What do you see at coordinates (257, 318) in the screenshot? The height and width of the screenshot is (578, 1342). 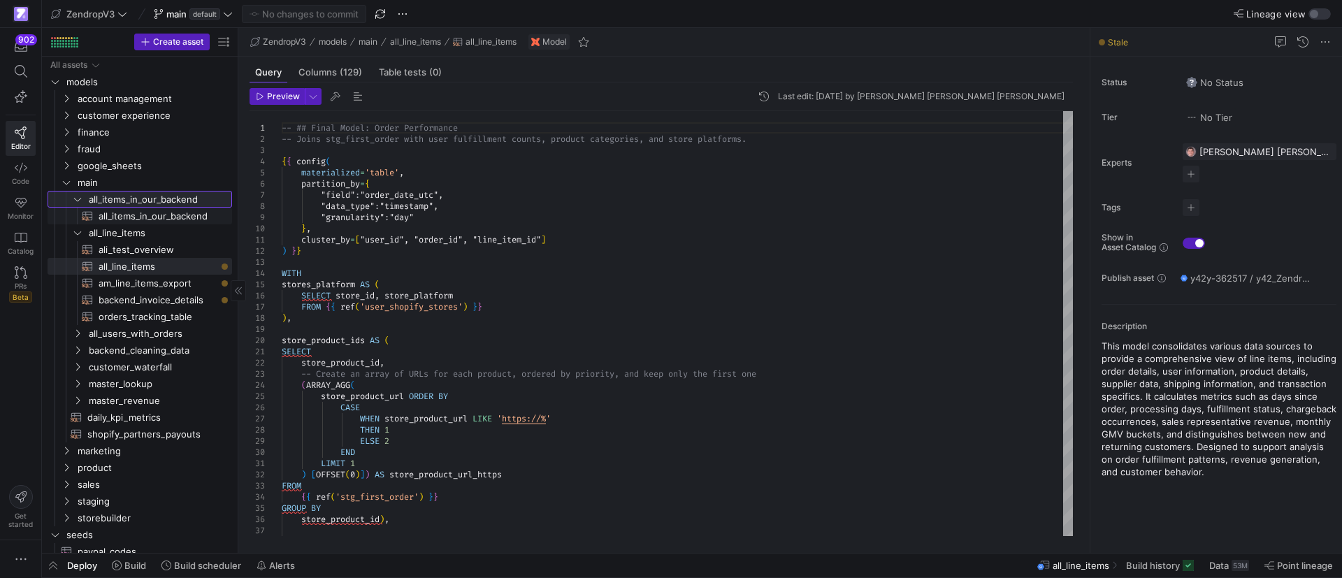 I see `div: 18` at bounding box center [257, 318].